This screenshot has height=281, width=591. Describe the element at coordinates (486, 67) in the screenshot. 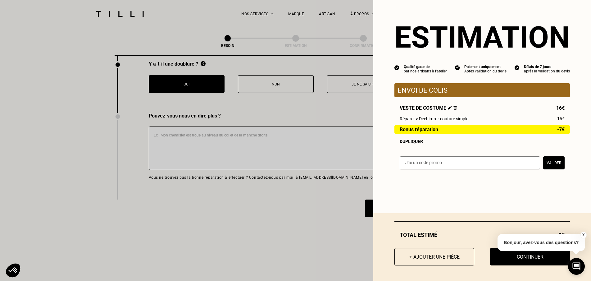

I see `div: Paiement uniquement` at that location.